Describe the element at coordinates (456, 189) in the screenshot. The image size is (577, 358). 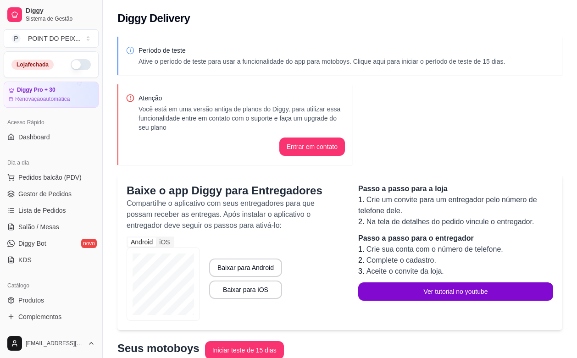
I see `p: Passo a passo para a loja` at that location.